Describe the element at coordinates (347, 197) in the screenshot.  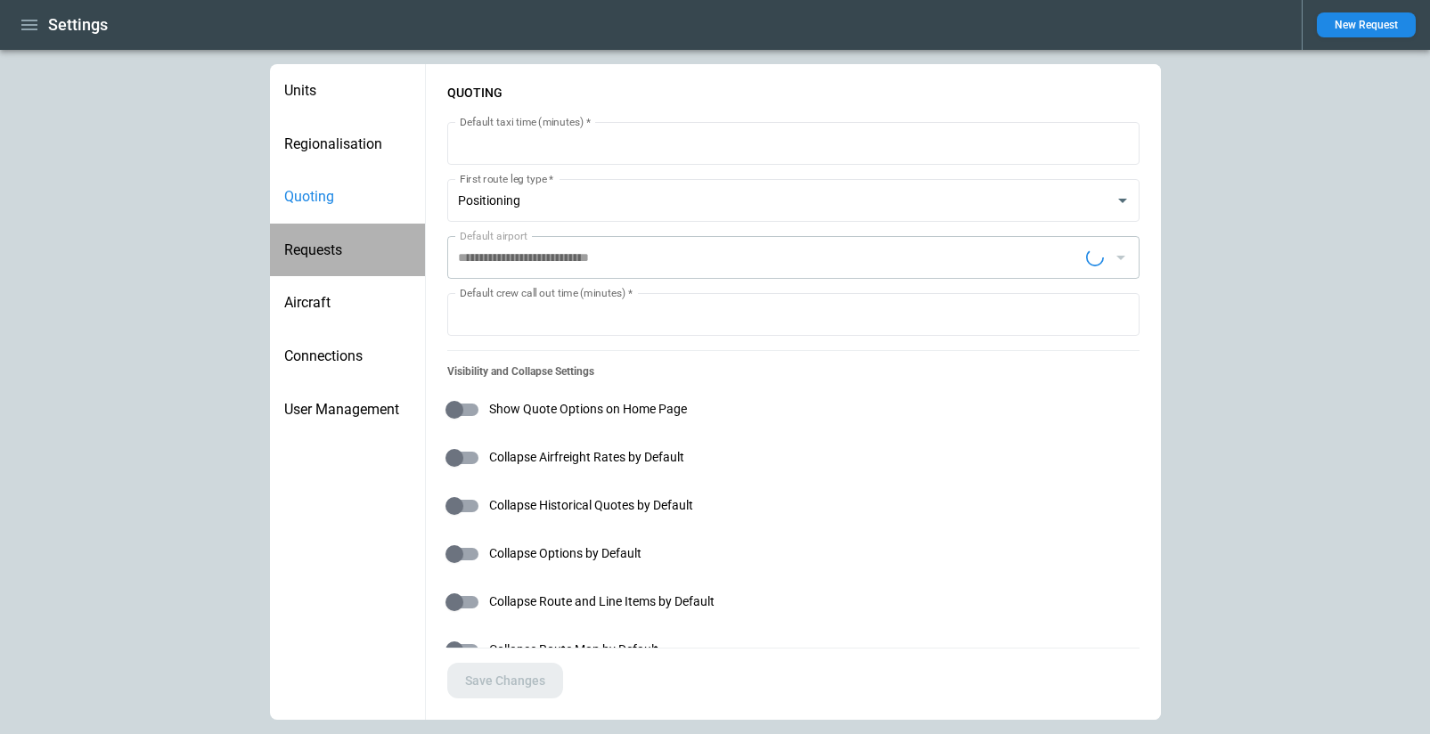
I see `div: Quoting` at that location.